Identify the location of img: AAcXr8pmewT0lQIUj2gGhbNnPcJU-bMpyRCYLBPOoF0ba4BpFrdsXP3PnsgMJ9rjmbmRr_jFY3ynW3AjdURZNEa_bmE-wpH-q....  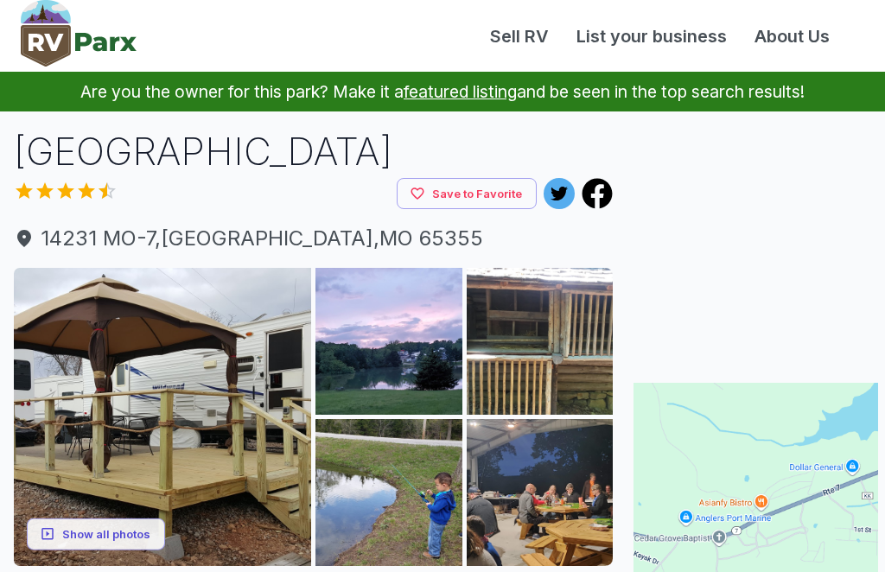
(389, 341).